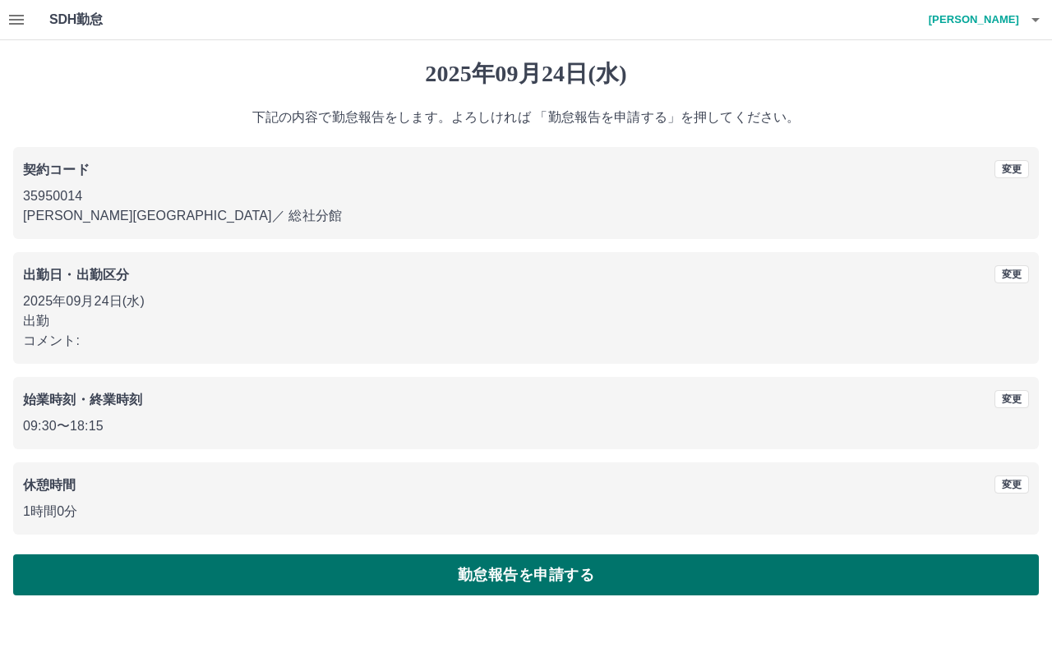 The width and height of the screenshot is (1052, 666). I want to click on p: 出勤, so click(526, 321).